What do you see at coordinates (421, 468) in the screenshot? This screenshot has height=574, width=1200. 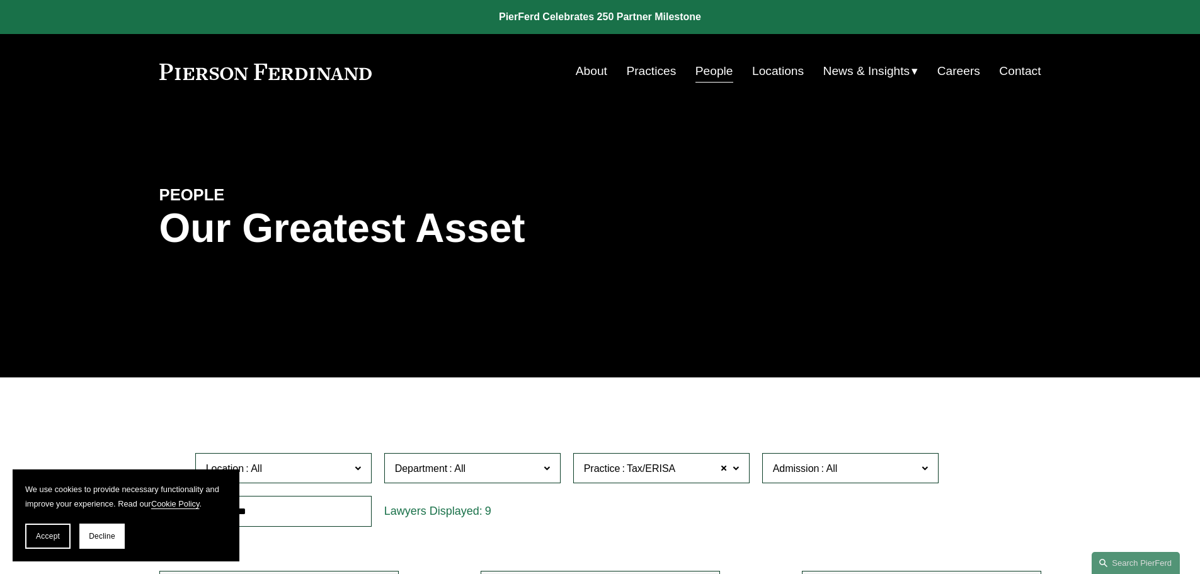 I see `span: Department` at bounding box center [421, 468].